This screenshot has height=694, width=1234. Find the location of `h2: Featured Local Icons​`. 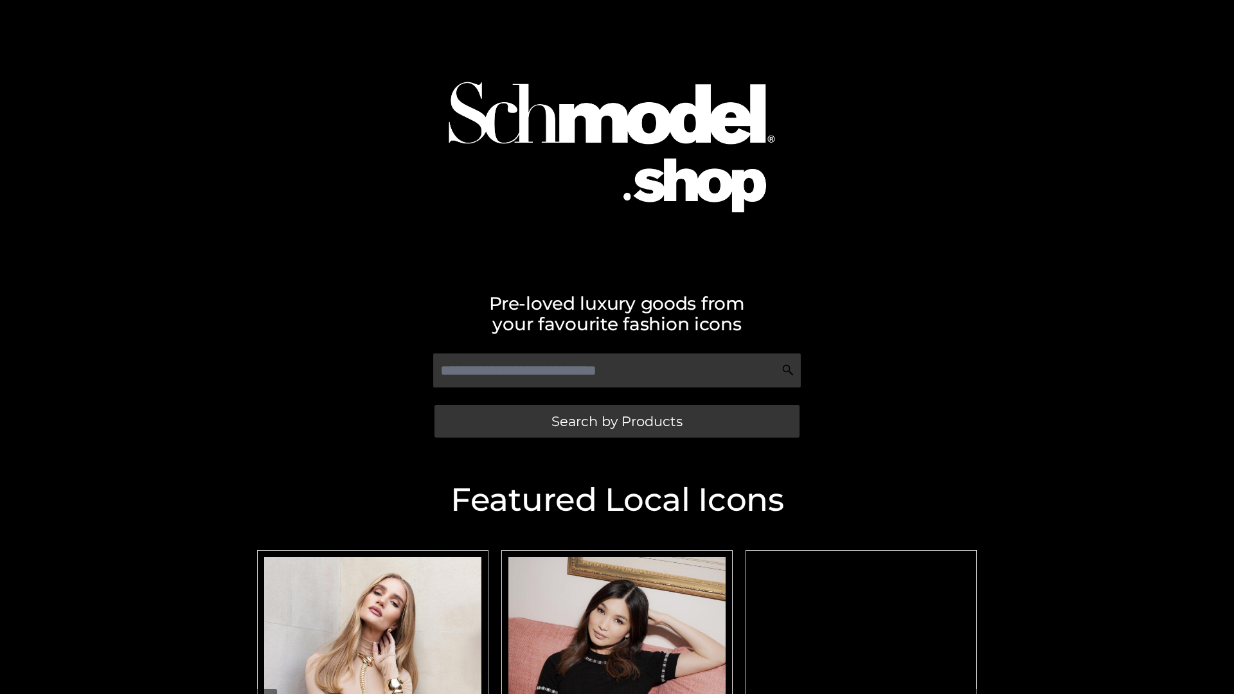

h2: Featured Local Icons​ is located at coordinates (617, 500).